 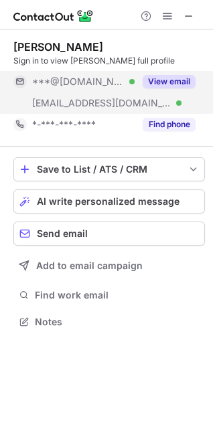 I want to click on span: Notes, so click(x=117, y=322).